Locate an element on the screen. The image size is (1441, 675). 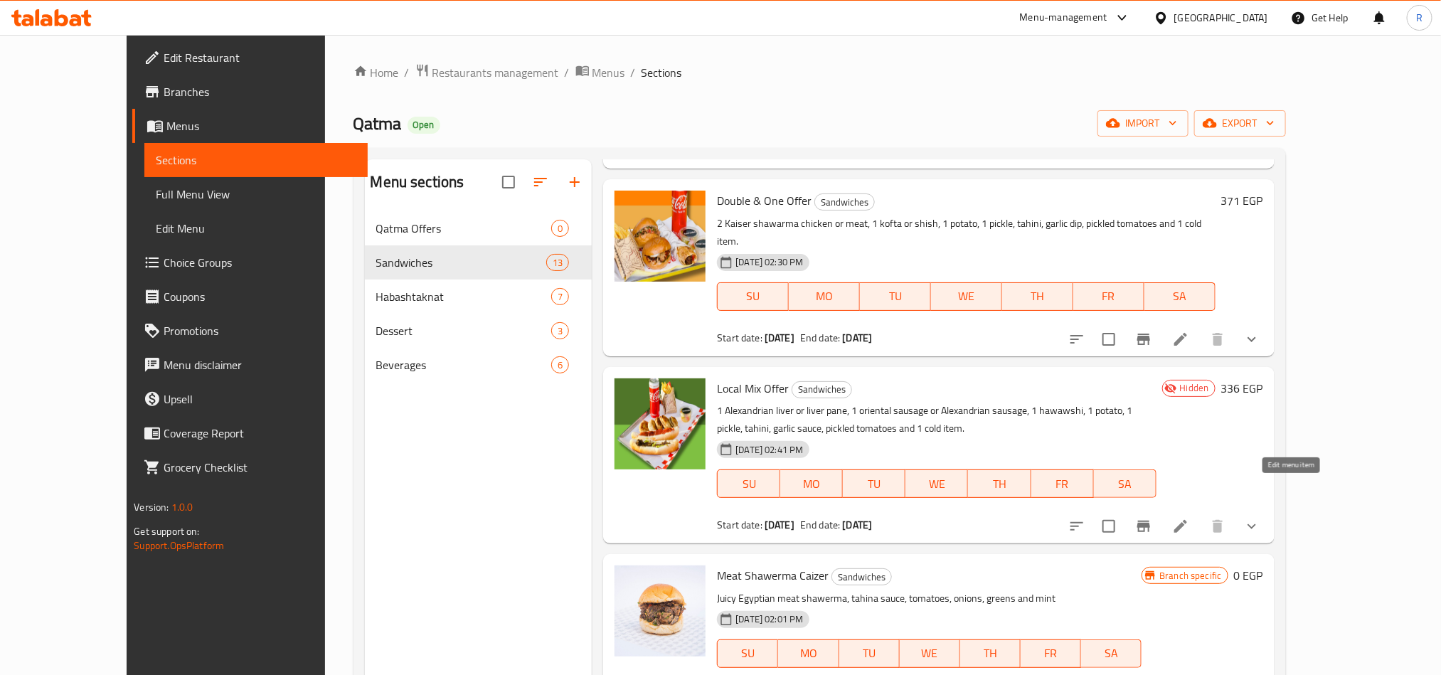
a: Branches is located at coordinates (250, 92).